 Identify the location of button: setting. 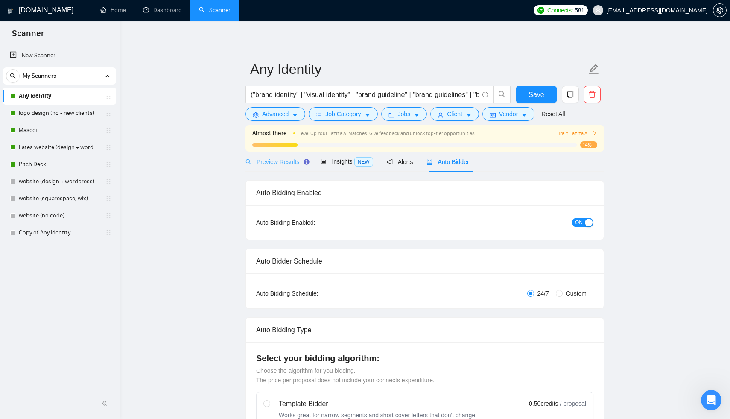
(720, 10).